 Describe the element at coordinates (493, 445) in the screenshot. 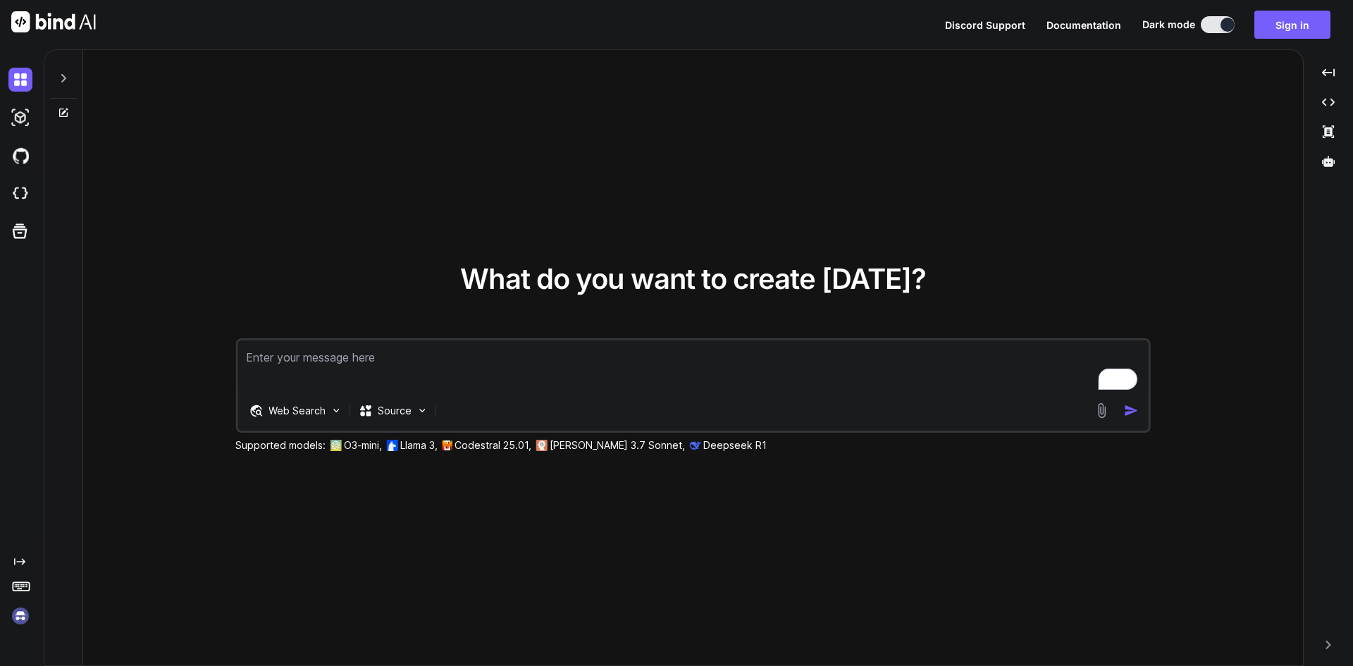

I see `p: Codestral 25.01,` at that location.